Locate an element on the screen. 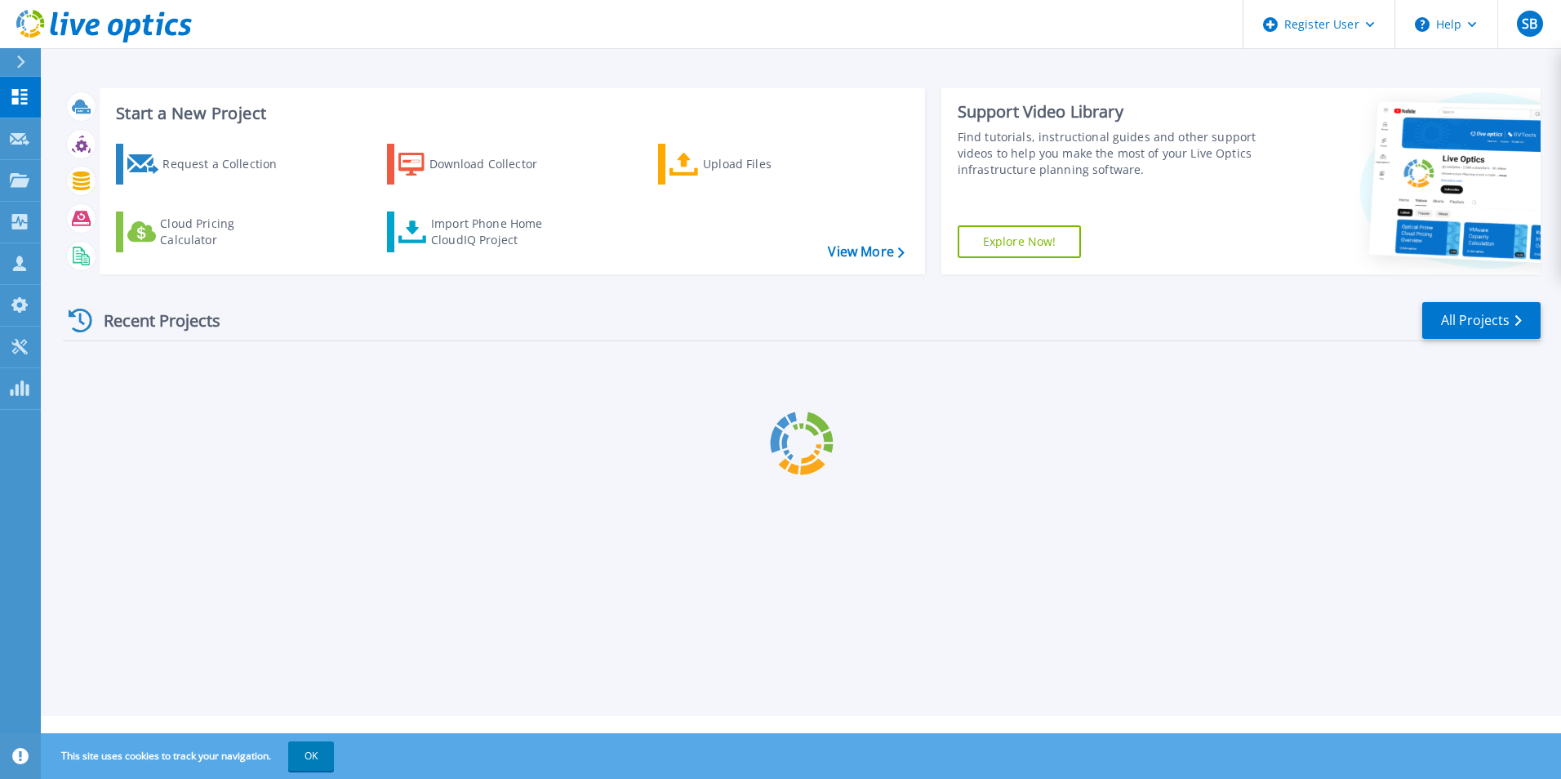 The image size is (1561, 779). a: Upload Files is located at coordinates (749, 164).